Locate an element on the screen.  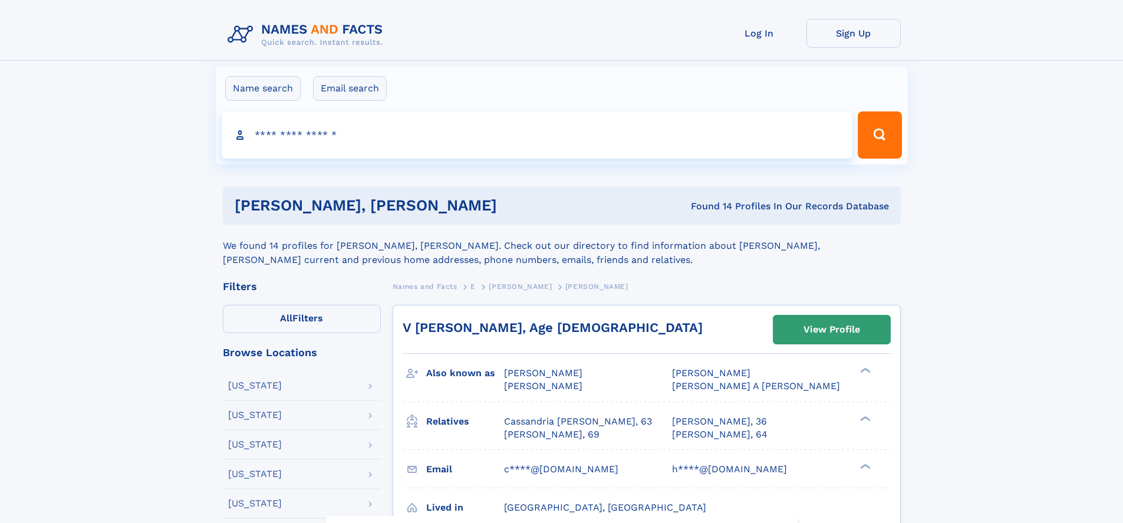
a: E is located at coordinates (473, 286).